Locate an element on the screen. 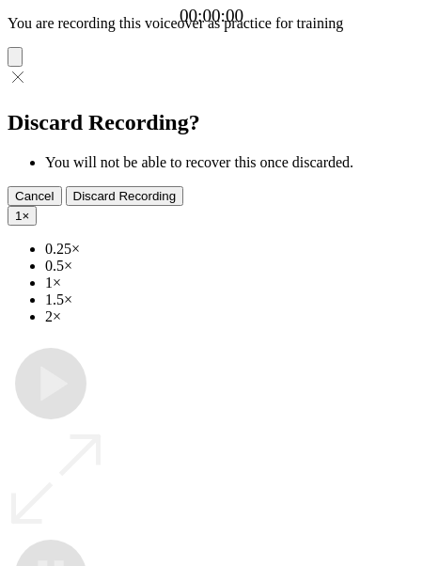  button: Discard Recording is located at coordinates (125, 195).